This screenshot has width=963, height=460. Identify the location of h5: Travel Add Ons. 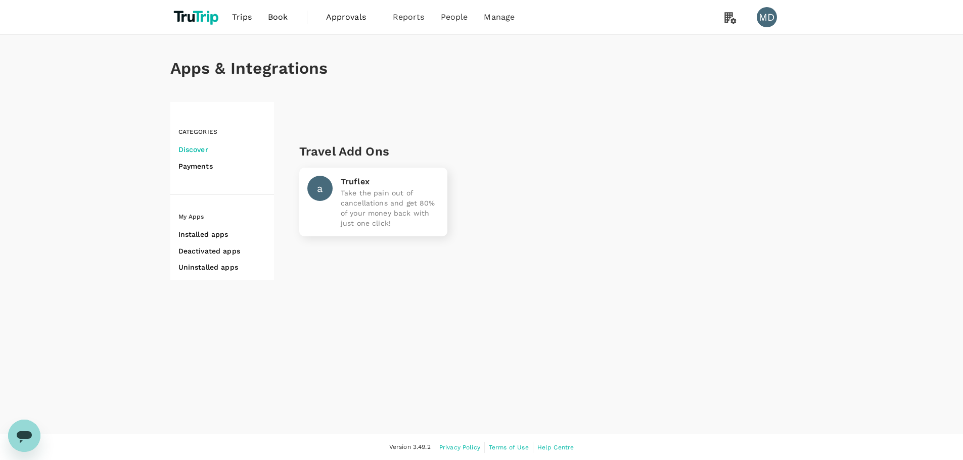
(533, 152).